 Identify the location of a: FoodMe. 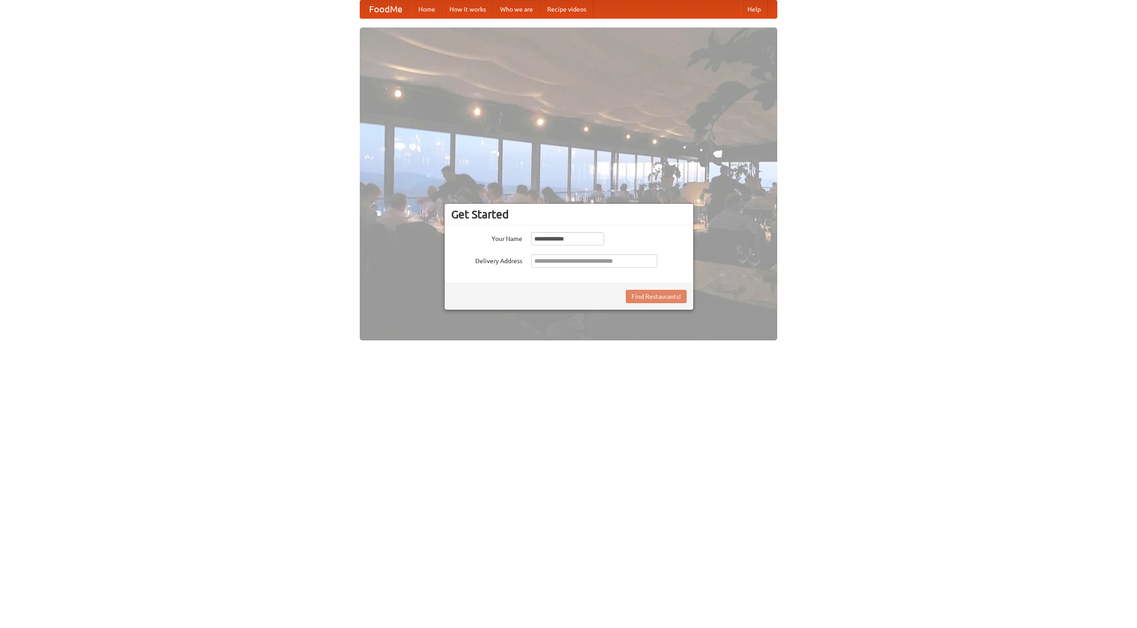
(385, 9).